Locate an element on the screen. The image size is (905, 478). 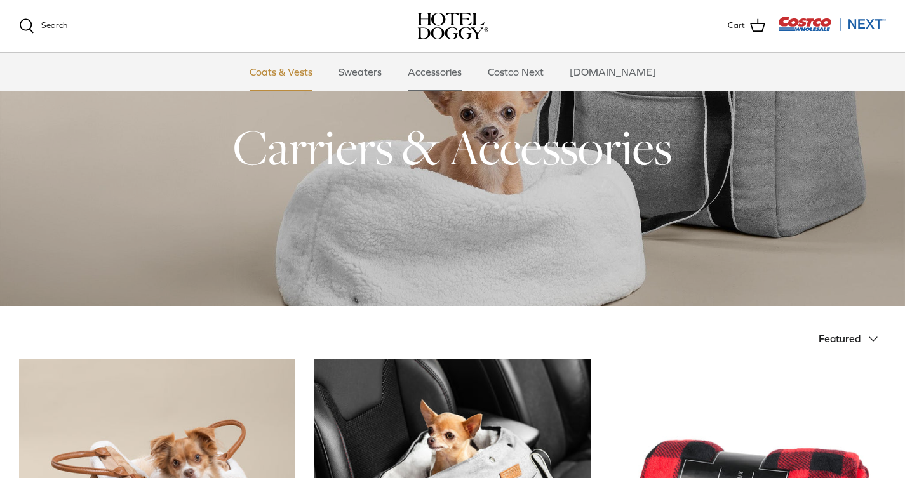
a: Accessories is located at coordinates (434, 72).